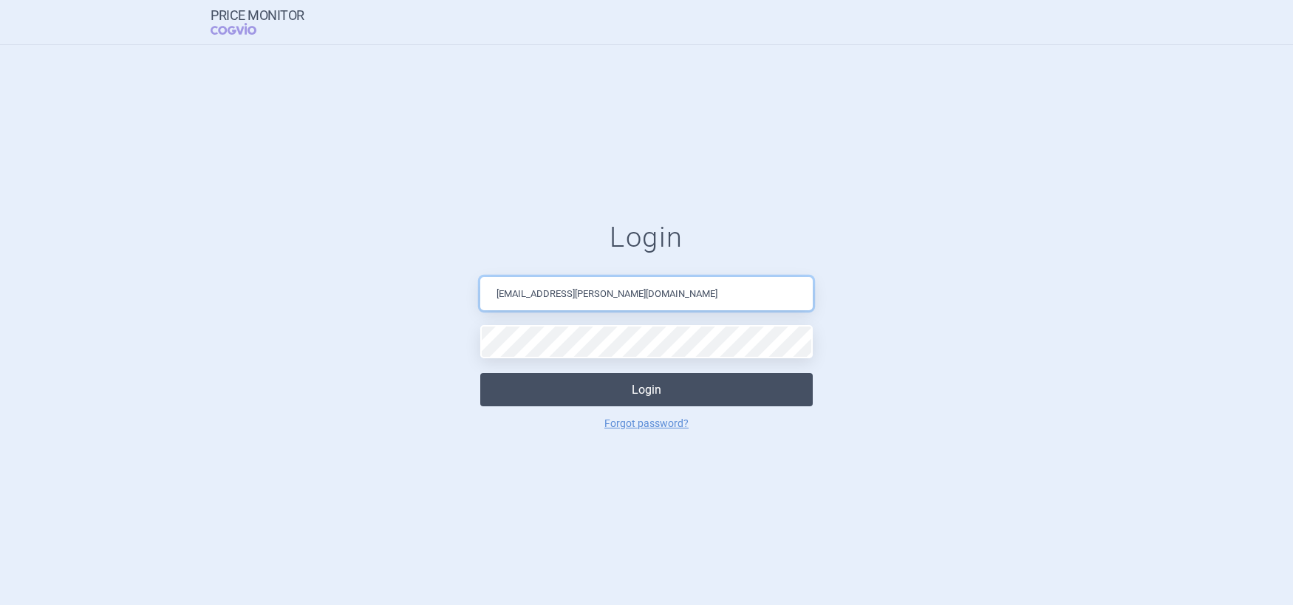 Image resolution: width=1293 pixels, height=605 pixels. I want to click on a: Forgot password?, so click(646, 423).